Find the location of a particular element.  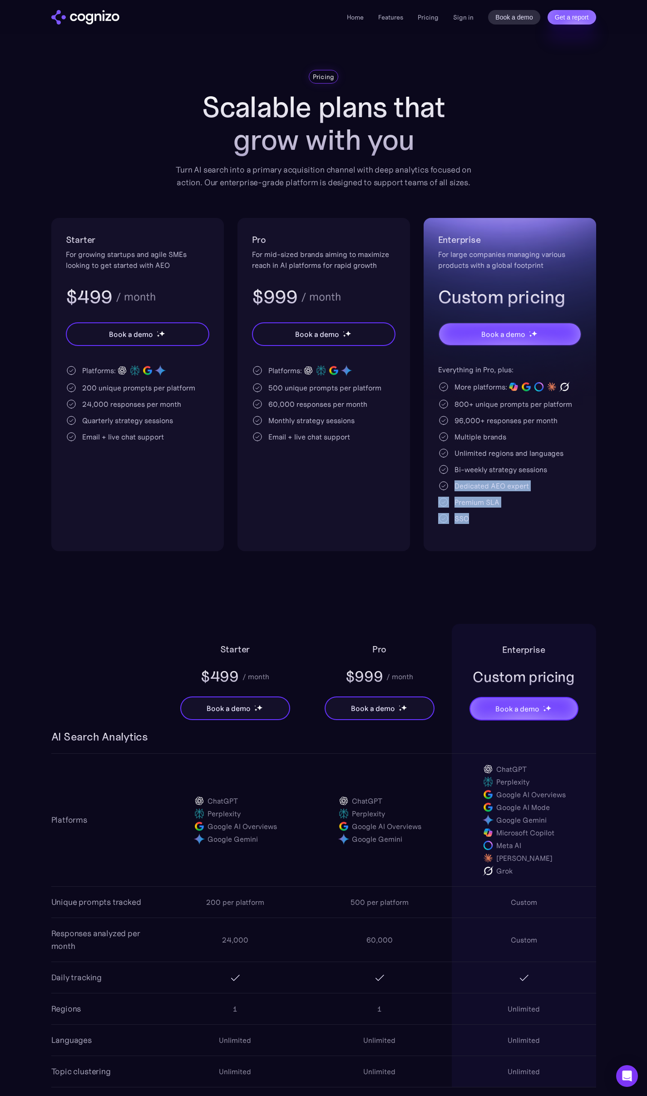

div: 24,000 is located at coordinates (235, 940).